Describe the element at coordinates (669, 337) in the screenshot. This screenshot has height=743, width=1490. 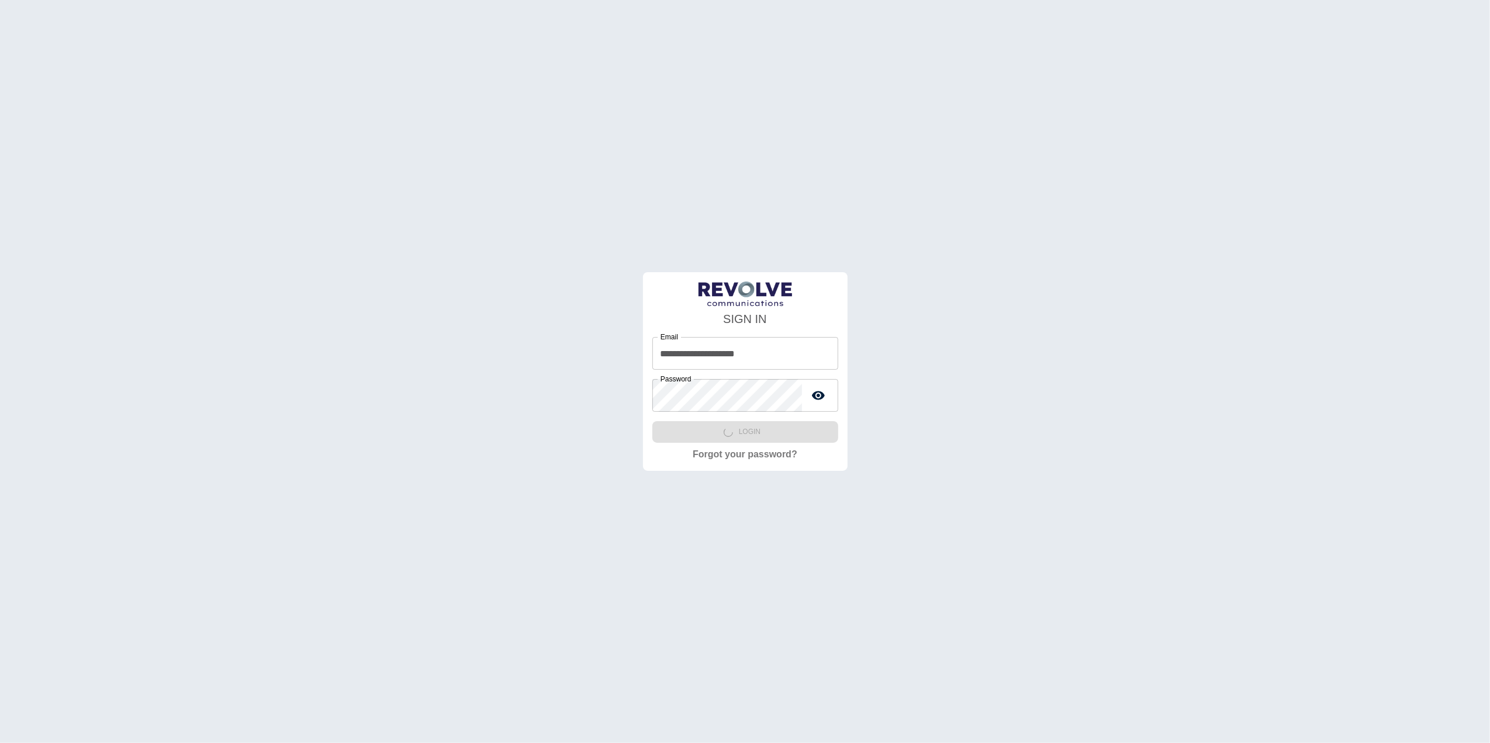
I see `label: Email` at that location.